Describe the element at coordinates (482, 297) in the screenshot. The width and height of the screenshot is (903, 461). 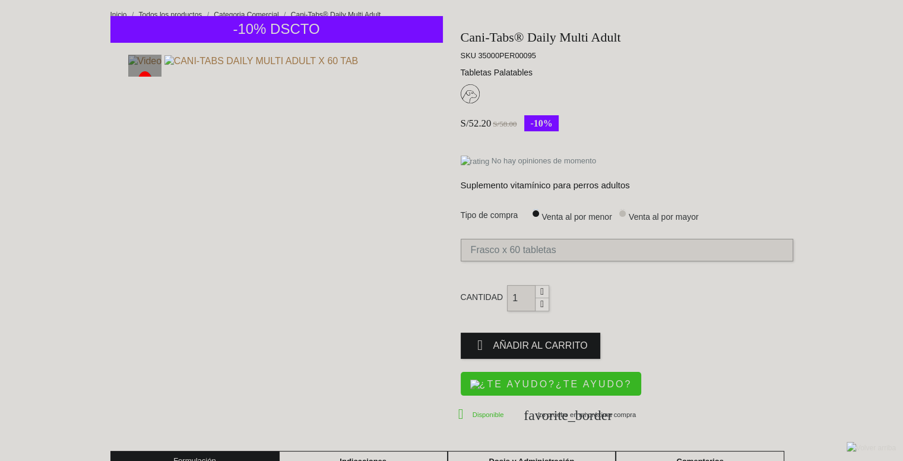
I see `label: Cantidad` at that location.